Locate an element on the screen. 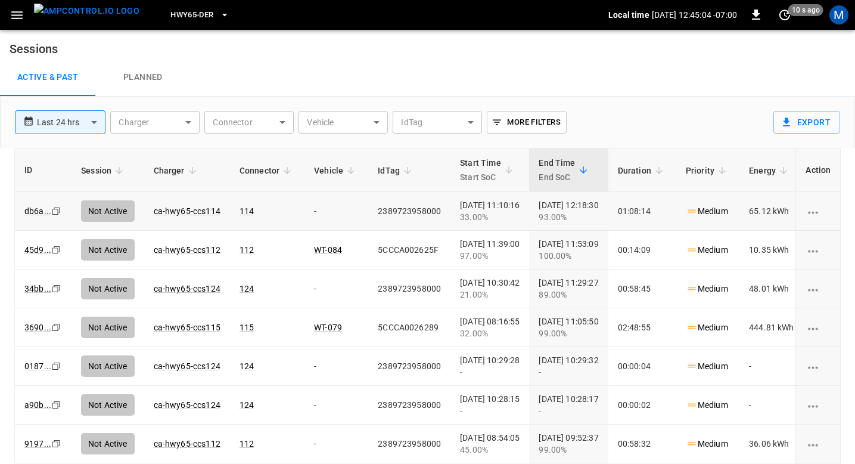  a: ca-hwy65-ccs112 is located at coordinates (187, 250).